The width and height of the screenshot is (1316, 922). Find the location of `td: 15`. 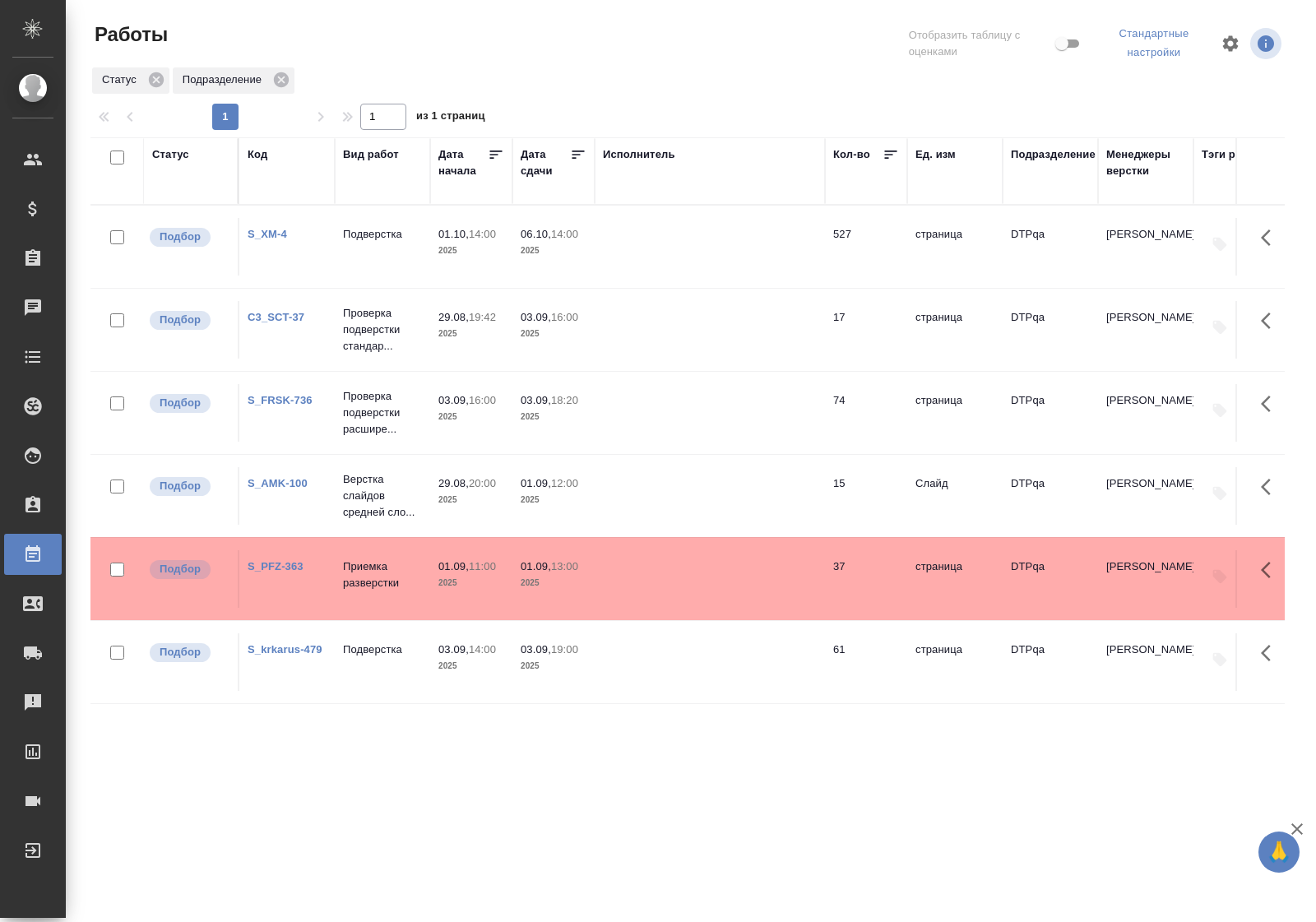

td: 15 is located at coordinates (866, 496).